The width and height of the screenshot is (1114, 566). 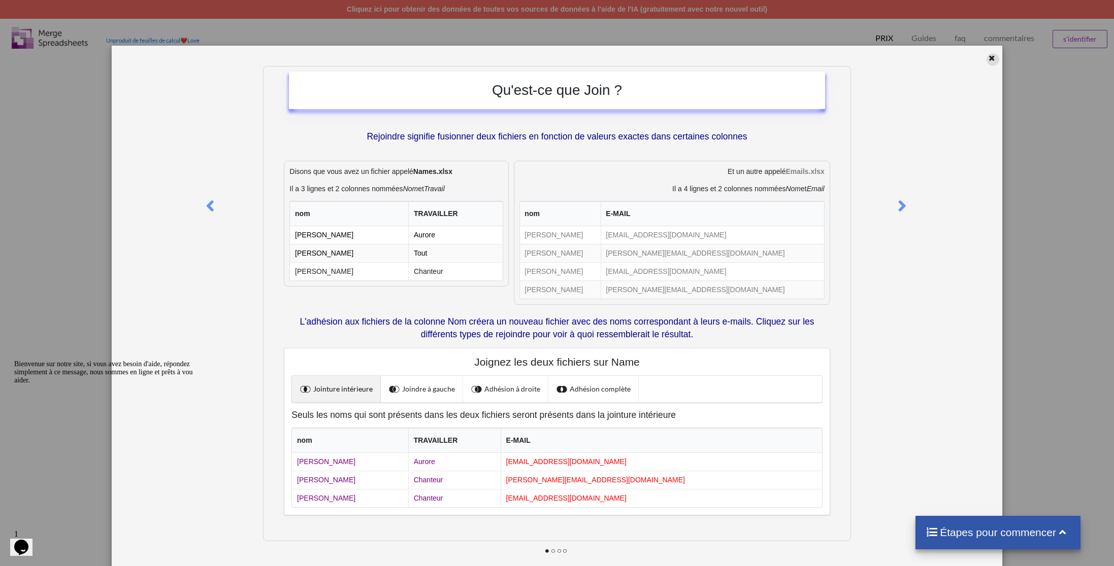 What do you see at coordinates (556, 137) in the screenshot?
I see `p: Rejoindre signifie fusionner deux fichiers en fonction de valeurs exactes dans certaines colonnes` at bounding box center [556, 137].